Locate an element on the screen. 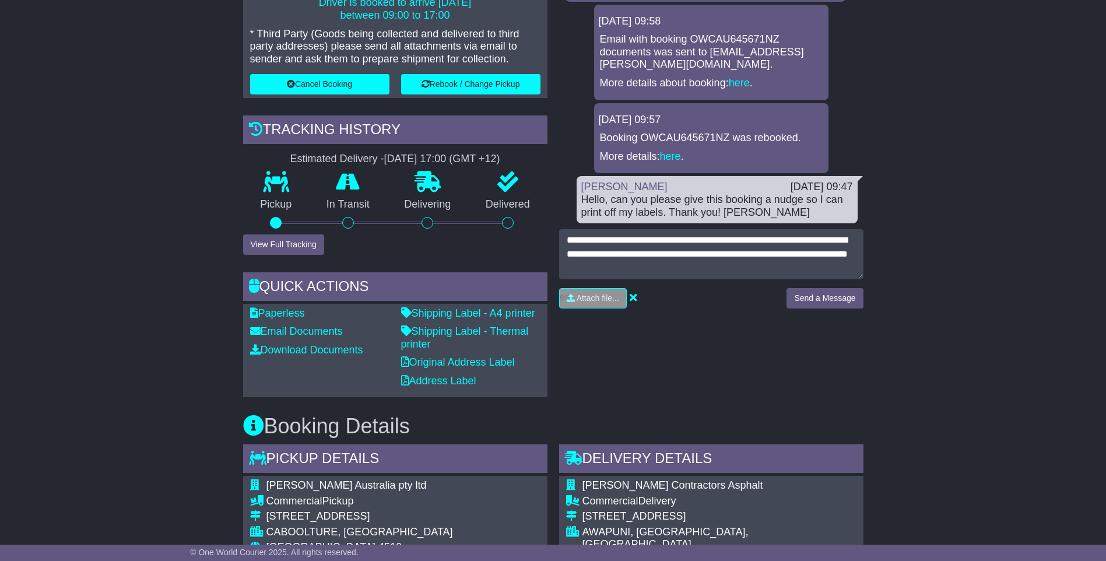 The image size is (1106, 561). a: Download Documents is located at coordinates (307, 350).